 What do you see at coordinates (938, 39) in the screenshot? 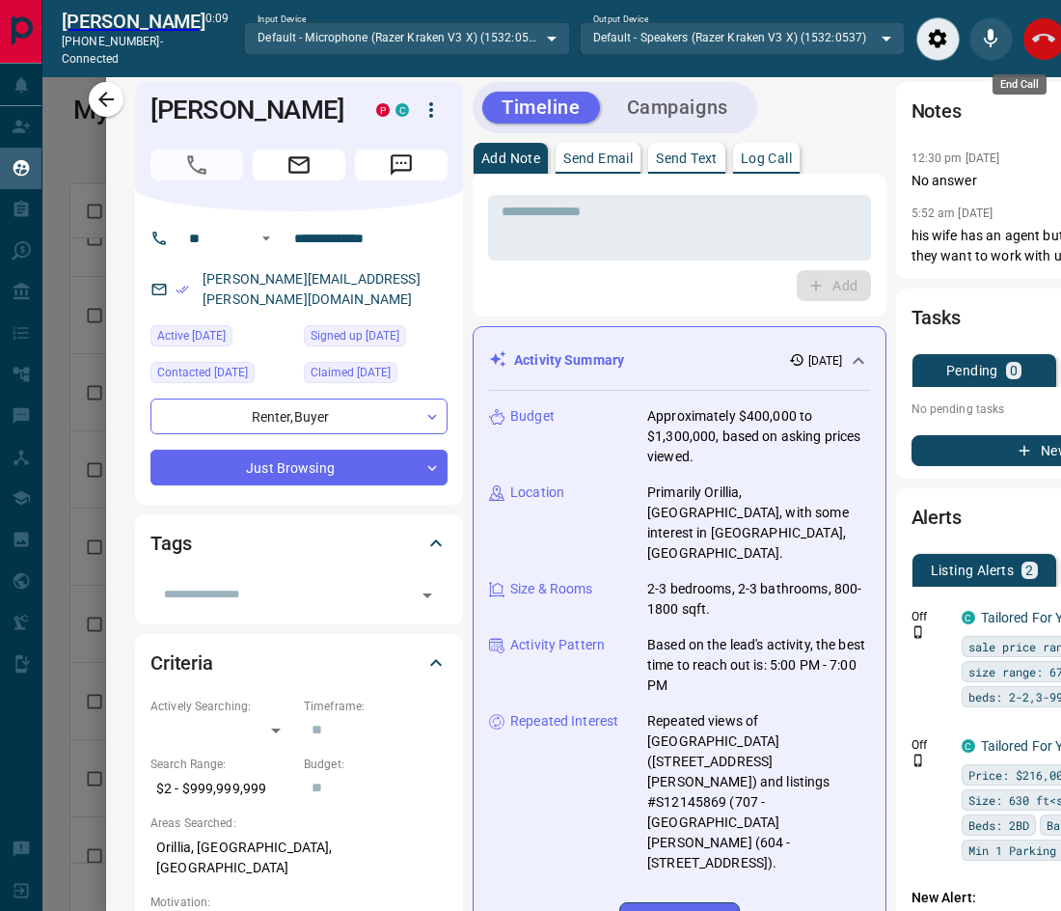
I see `div: Audio Settings` at bounding box center [938, 39].